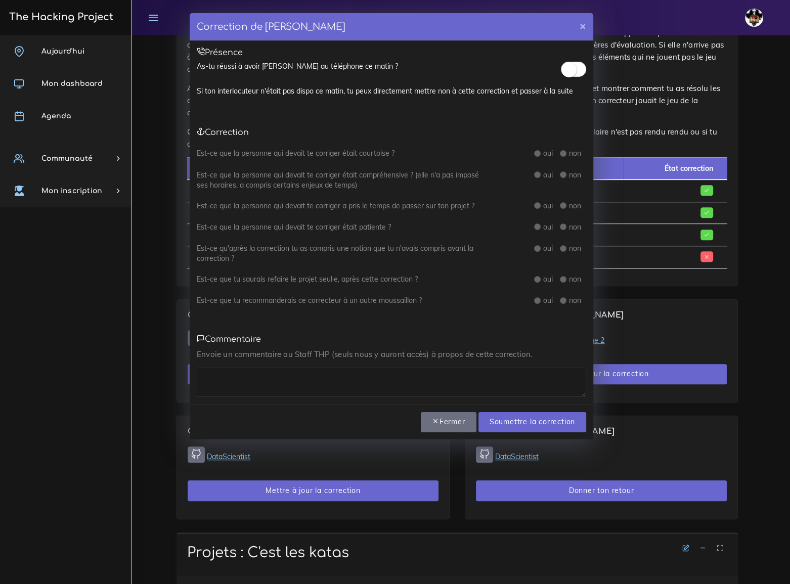  I want to click on label: Est-ce que tu saurais refaire le projet seul·e, après cette correction ?, so click(307, 279).